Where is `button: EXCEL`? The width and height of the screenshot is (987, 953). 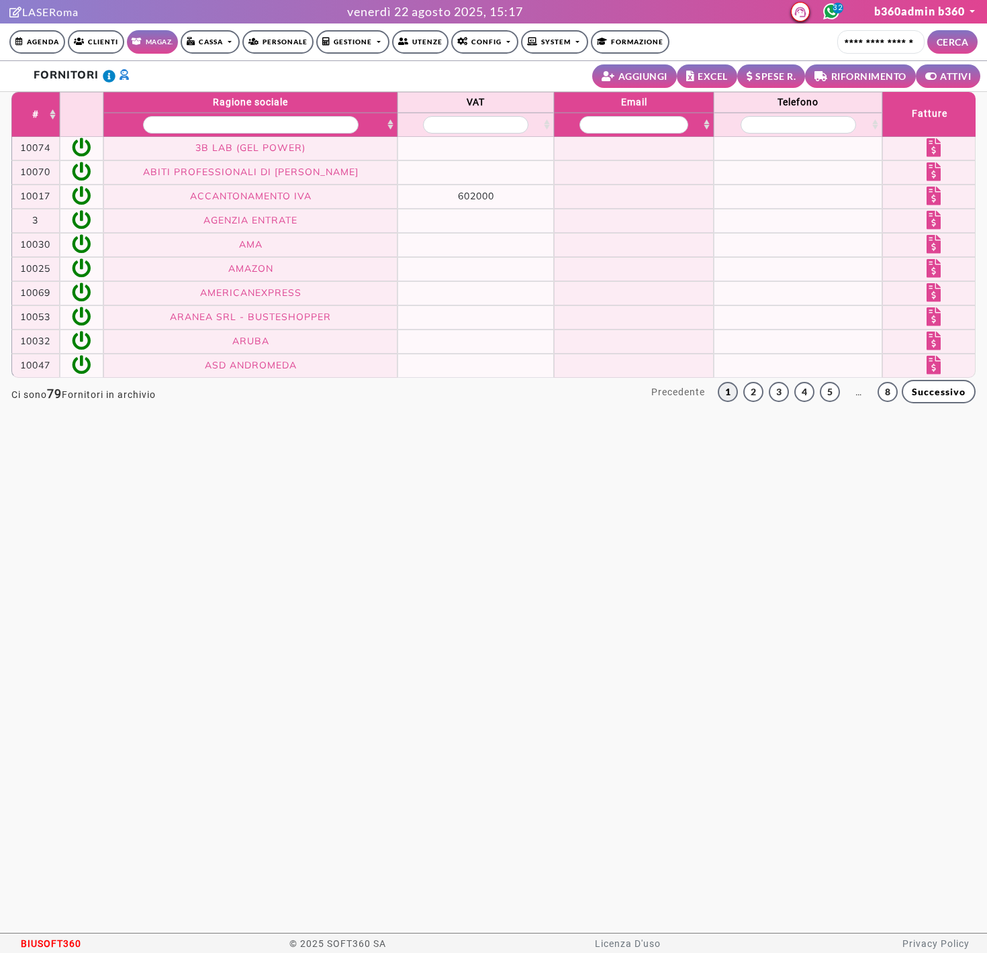
button: EXCEL is located at coordinates (707, 76).